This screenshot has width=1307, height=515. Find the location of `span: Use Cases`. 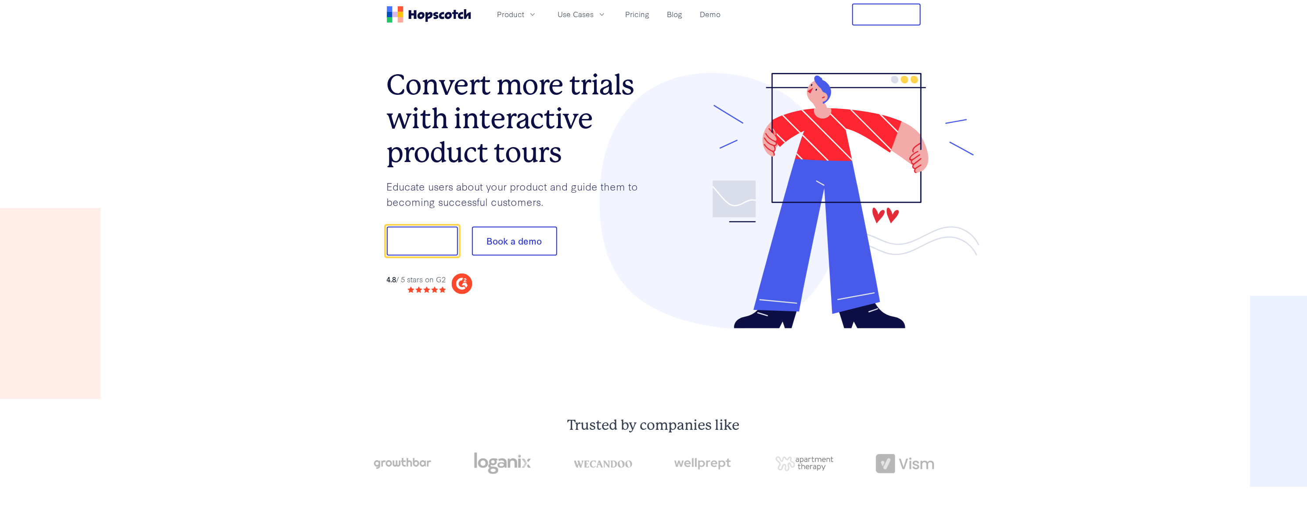

span: Use Cases is located at coordinates (576, 14).